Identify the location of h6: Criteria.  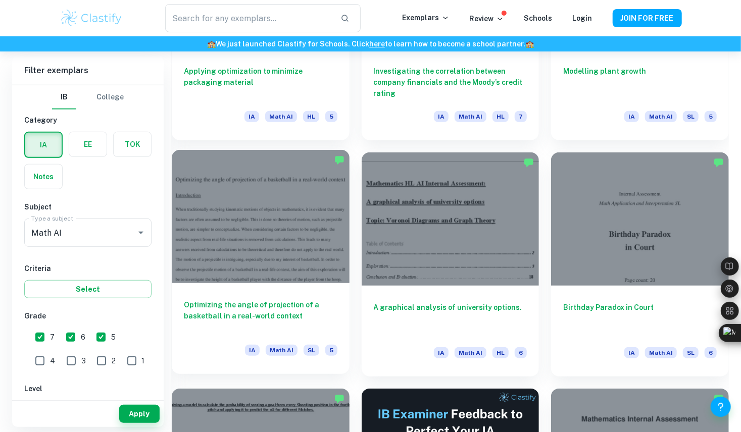
(88, 269).